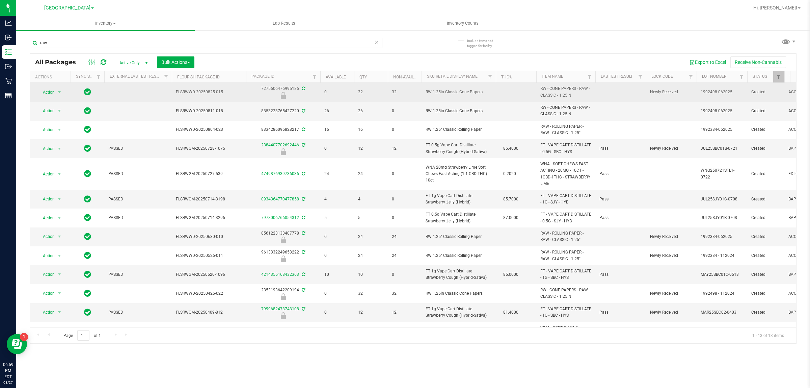 This screenshot has height=388, width=810. Describe the element at coordinates (263, 76) in the screenshot. I see `a: Package ID` at that location.